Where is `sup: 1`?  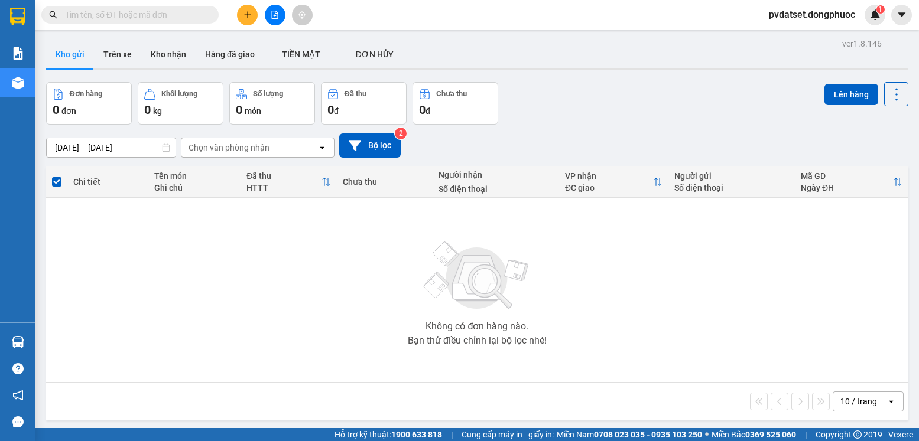 sup: 1 is located at coordinates (880, 9).